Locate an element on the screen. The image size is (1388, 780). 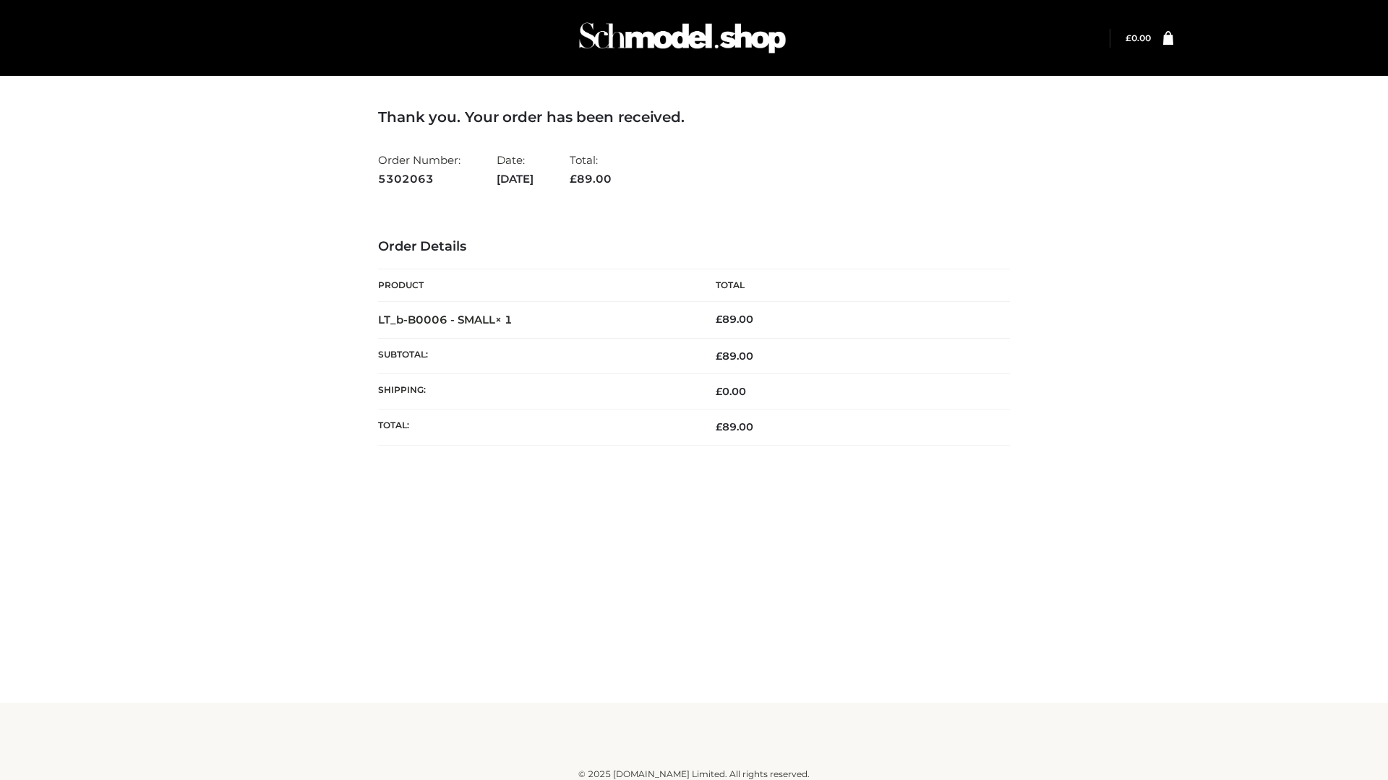
a: Schmodel Admin 964 is located at coordinates (682, 38).